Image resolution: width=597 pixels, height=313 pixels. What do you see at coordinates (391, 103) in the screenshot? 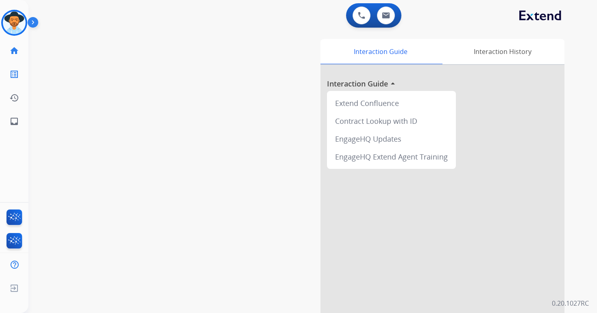
I see `div: Extend Confluence` at bounding box center [391, 103].